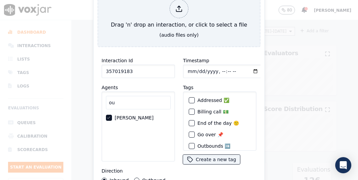 The image size is (358, 180). What do you see at coordinates (188, 87) in the screenshot?
I see `label: Tags` at bounding box center [188, 87].